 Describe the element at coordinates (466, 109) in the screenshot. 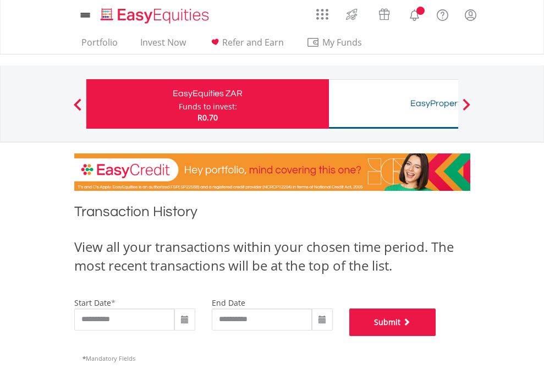

I see `button: Next` at that location.